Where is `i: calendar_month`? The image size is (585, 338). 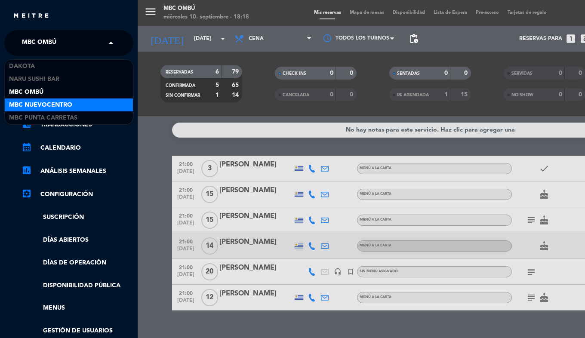
i: calendar_month is located at coordinates (27, 147).